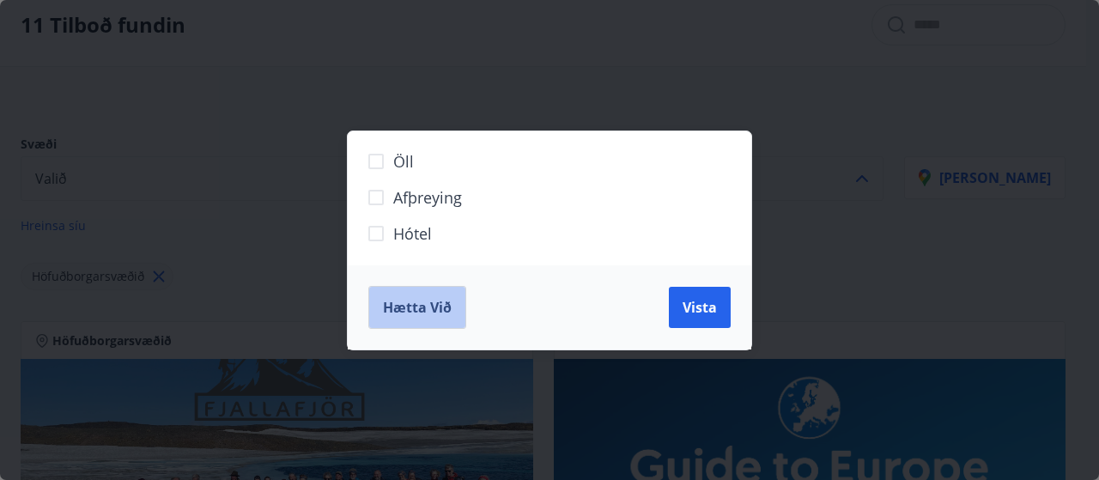 The image size is (1099, 480). What do you see at coordinates (417, 307) in the screenshot?
I see `button: Hætta við` at bounding box center [417, 307].